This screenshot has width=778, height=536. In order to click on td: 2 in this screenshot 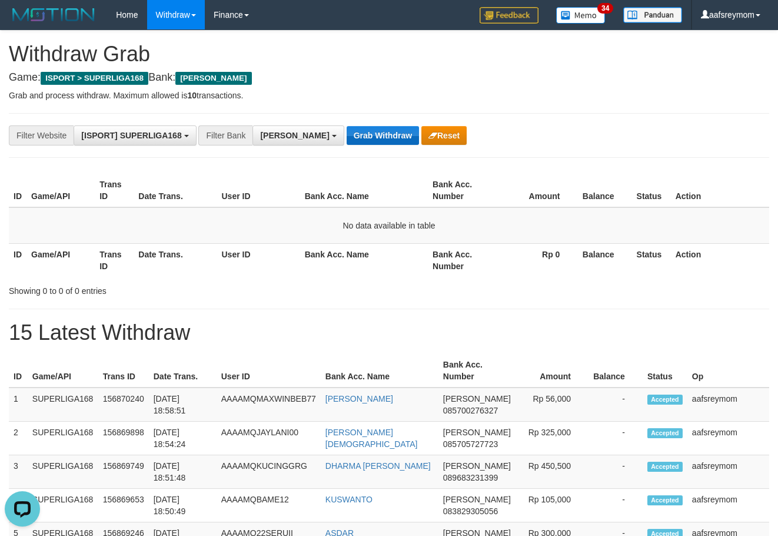, I will do `click(18, 438)`.